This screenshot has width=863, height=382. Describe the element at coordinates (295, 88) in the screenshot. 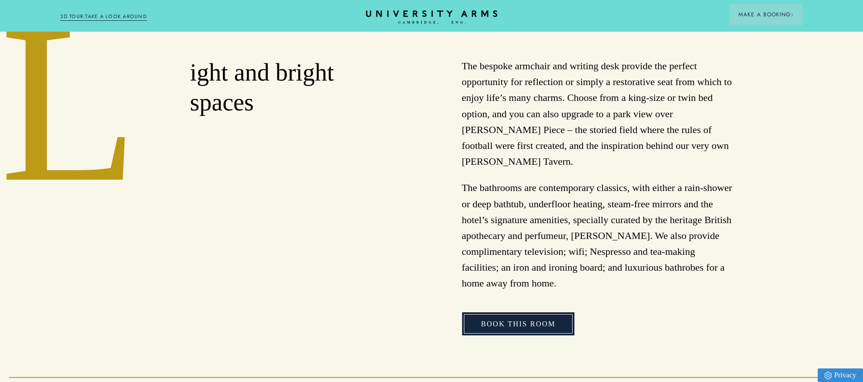

I see `h2: ight and bright spaces` at that location.